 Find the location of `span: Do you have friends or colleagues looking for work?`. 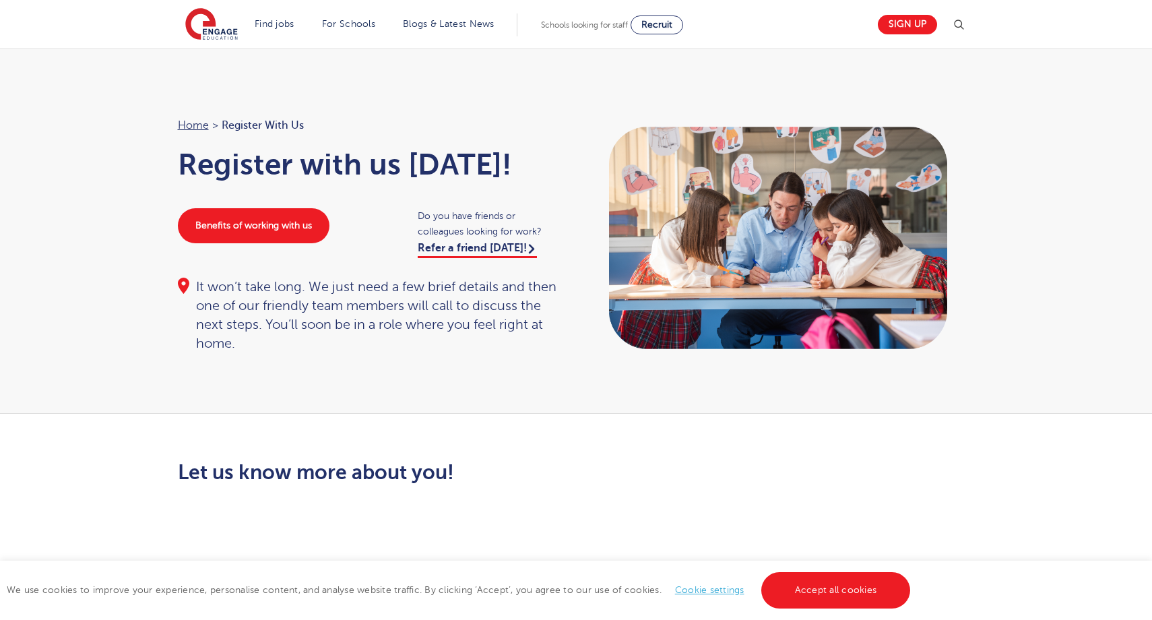

span: Do you have friends or colleagues looking for work? is located at coordinates (490, 224).